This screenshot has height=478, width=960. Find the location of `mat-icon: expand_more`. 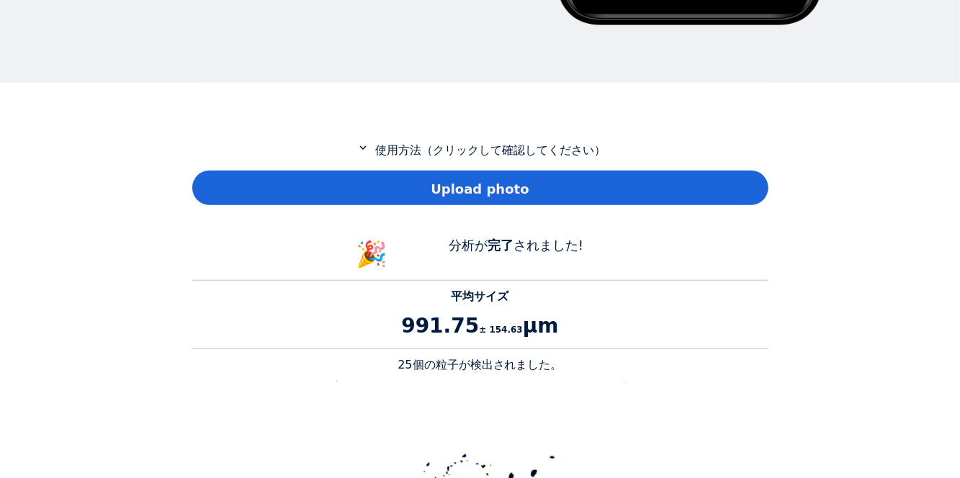

mat-icon: expand_more is located at coordinates (363, 148).